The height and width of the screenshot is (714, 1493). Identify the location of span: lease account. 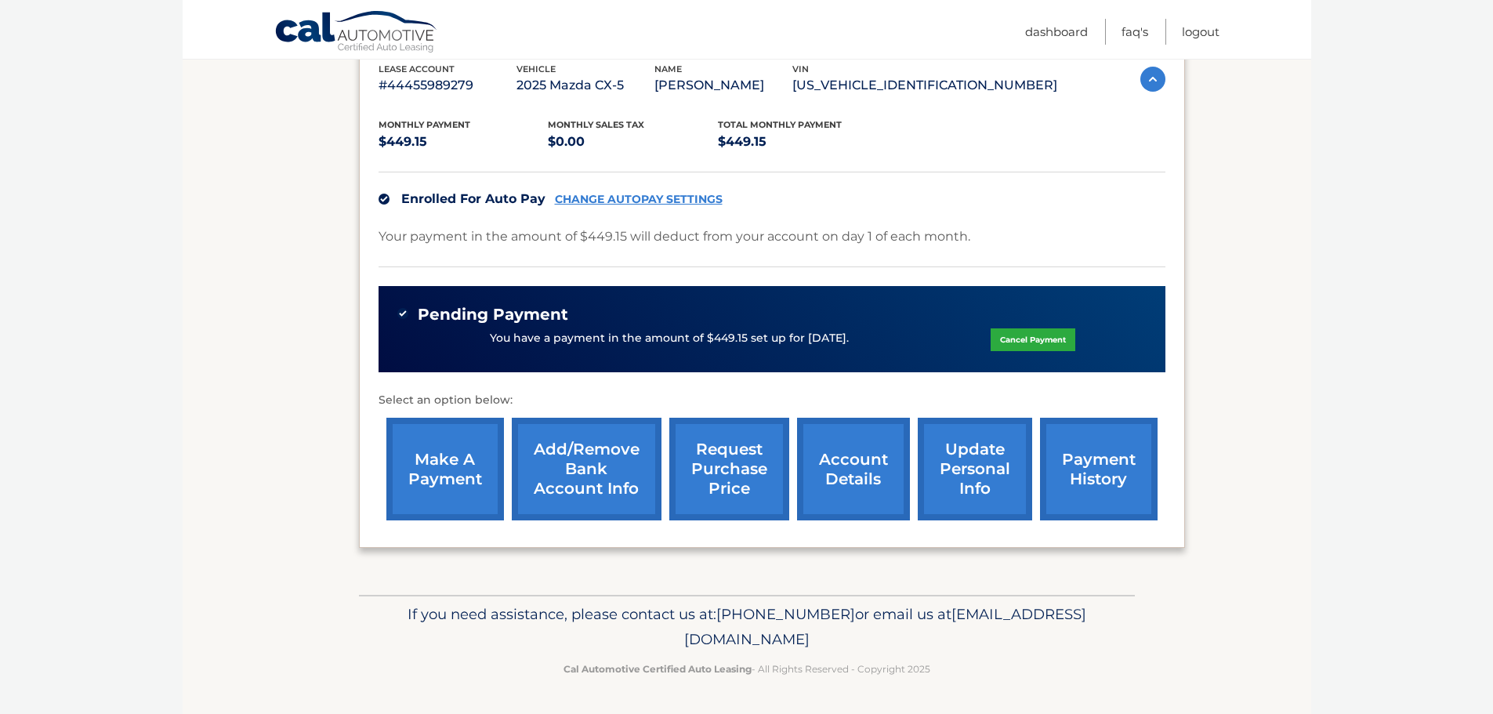
(416, 69).